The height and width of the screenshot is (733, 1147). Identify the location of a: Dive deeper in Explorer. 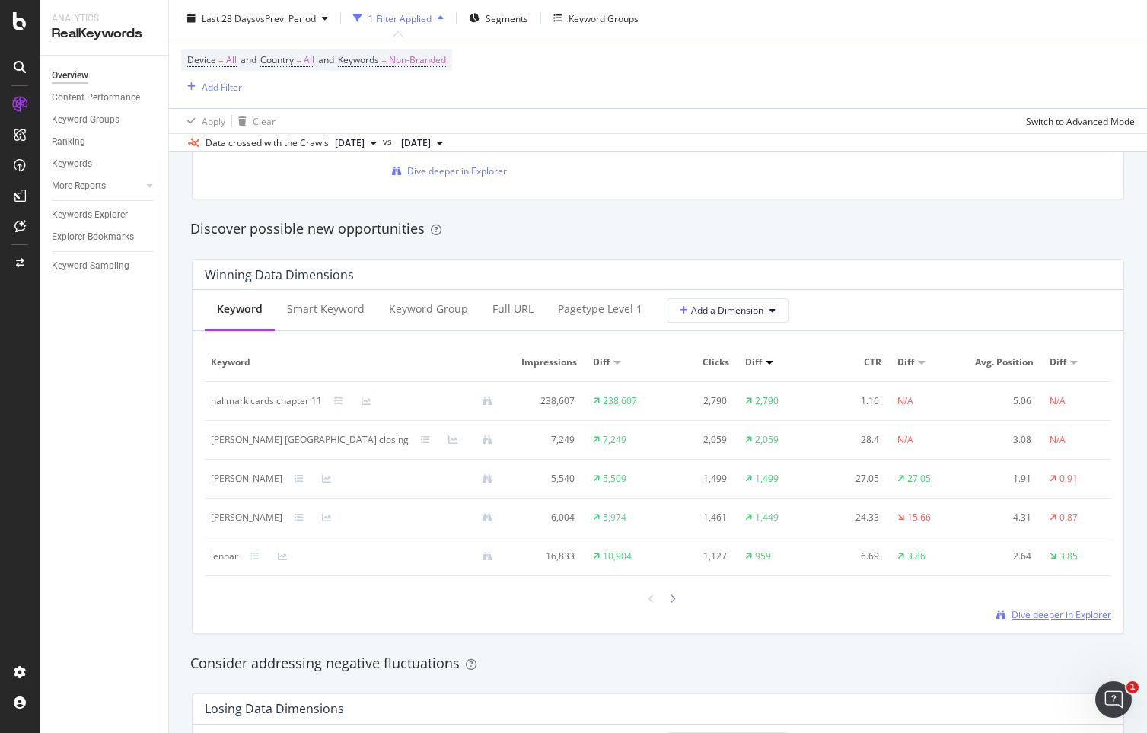
(449, 170).